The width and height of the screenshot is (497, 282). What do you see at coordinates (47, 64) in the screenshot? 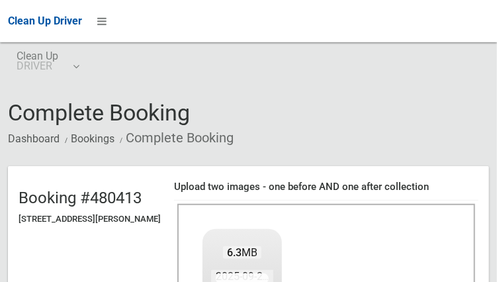
I see `a: Clean UpDRIVER` at bounding box center [47, 64].